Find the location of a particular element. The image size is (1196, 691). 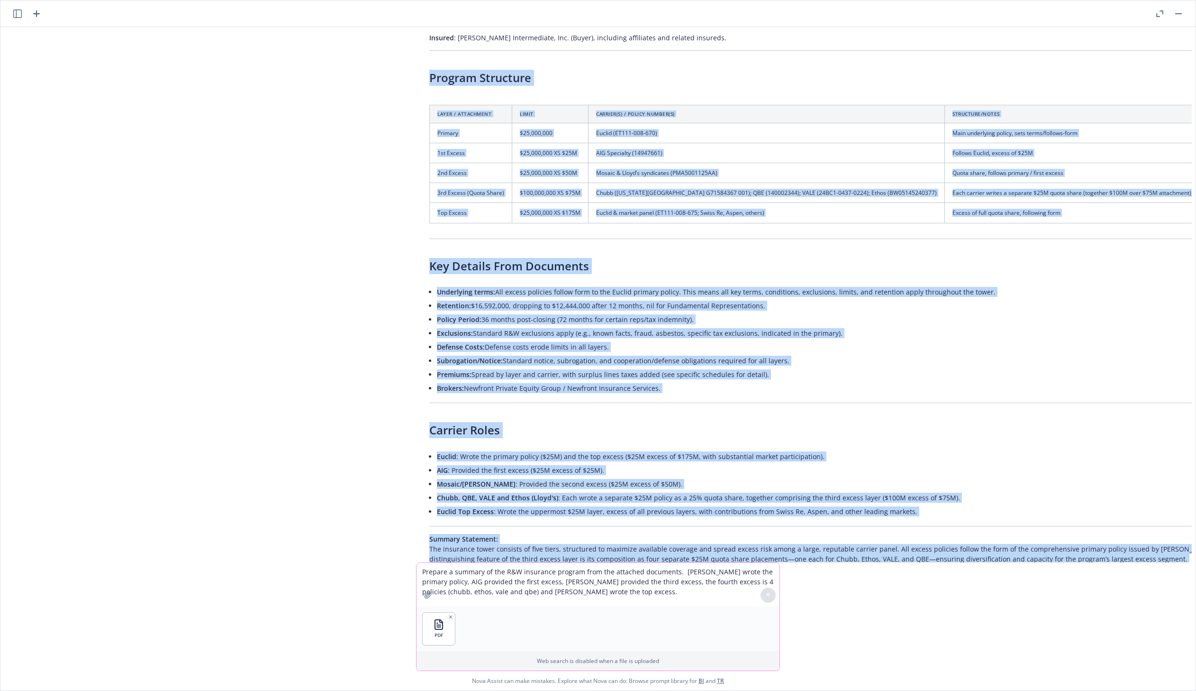

button: PDF is located at coordinates (439, 629).